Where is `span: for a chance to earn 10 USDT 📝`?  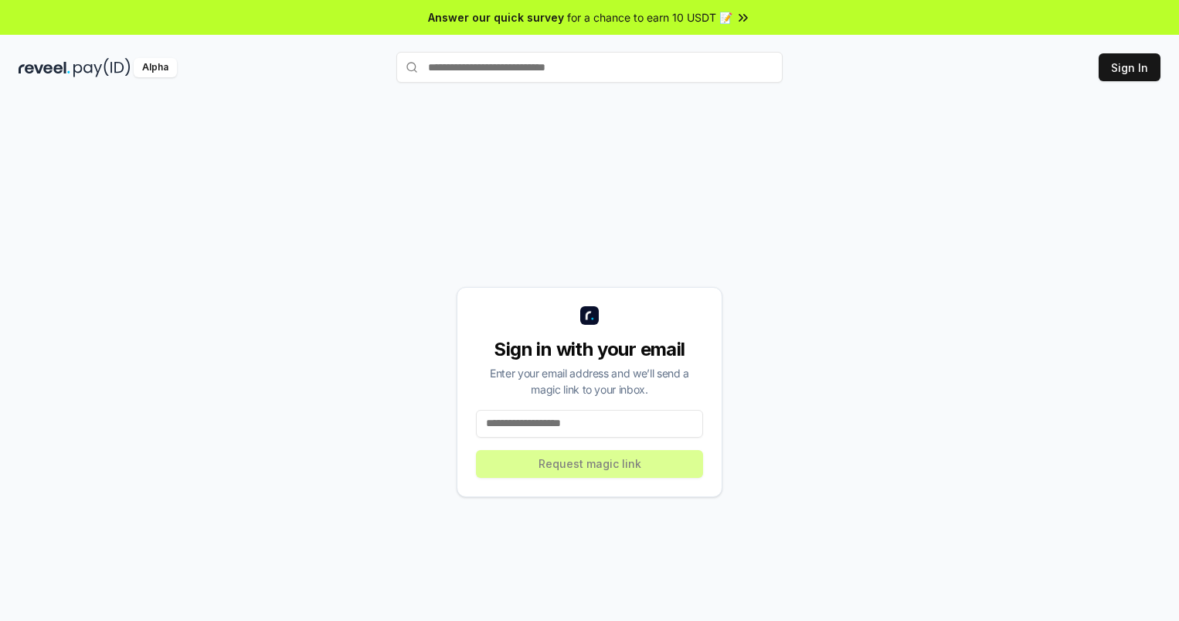
span: for a chance to earn 10 USDT 📝 is located at coordinates (650, 17).